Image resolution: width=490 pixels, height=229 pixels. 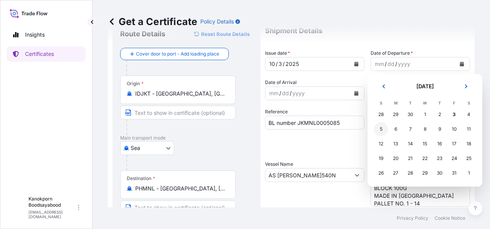 What do you see at coordinates (440, 129) in the screenshot?
I see `div: Thursday, October 9, 2025` at bounding box center [440, 129].